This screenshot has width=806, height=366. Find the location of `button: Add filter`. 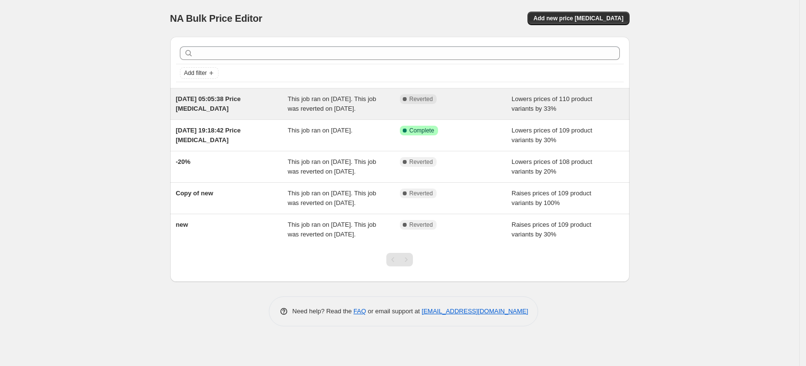

button: Add filter is located at coordinates (199, 73).